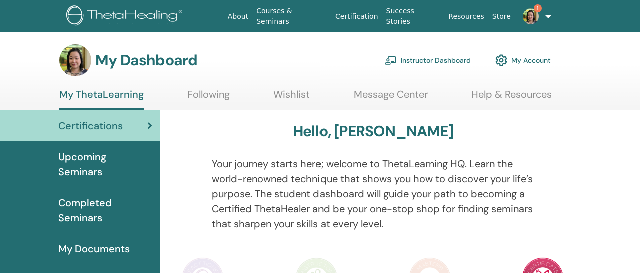 This screenshot has width=640, height=273. I want to click on a: Message Center, so click(390, 98).